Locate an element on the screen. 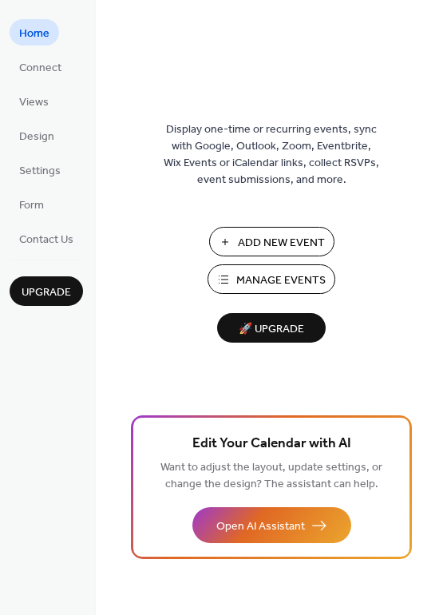 Image resolution: width=447 pixels, height=615 pixels. span: Display one-time or recurring events, sync with Google, Outlook, Zoom, Eventbrite, Wix Events or ... is located at coordinates (272, 155).